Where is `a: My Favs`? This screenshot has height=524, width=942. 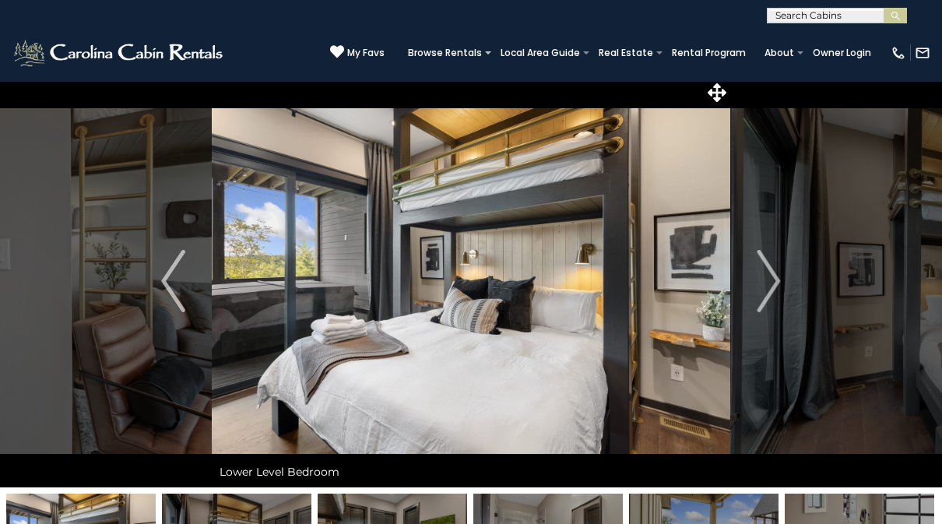
a: My Favs is located at coordinates (357, 52).